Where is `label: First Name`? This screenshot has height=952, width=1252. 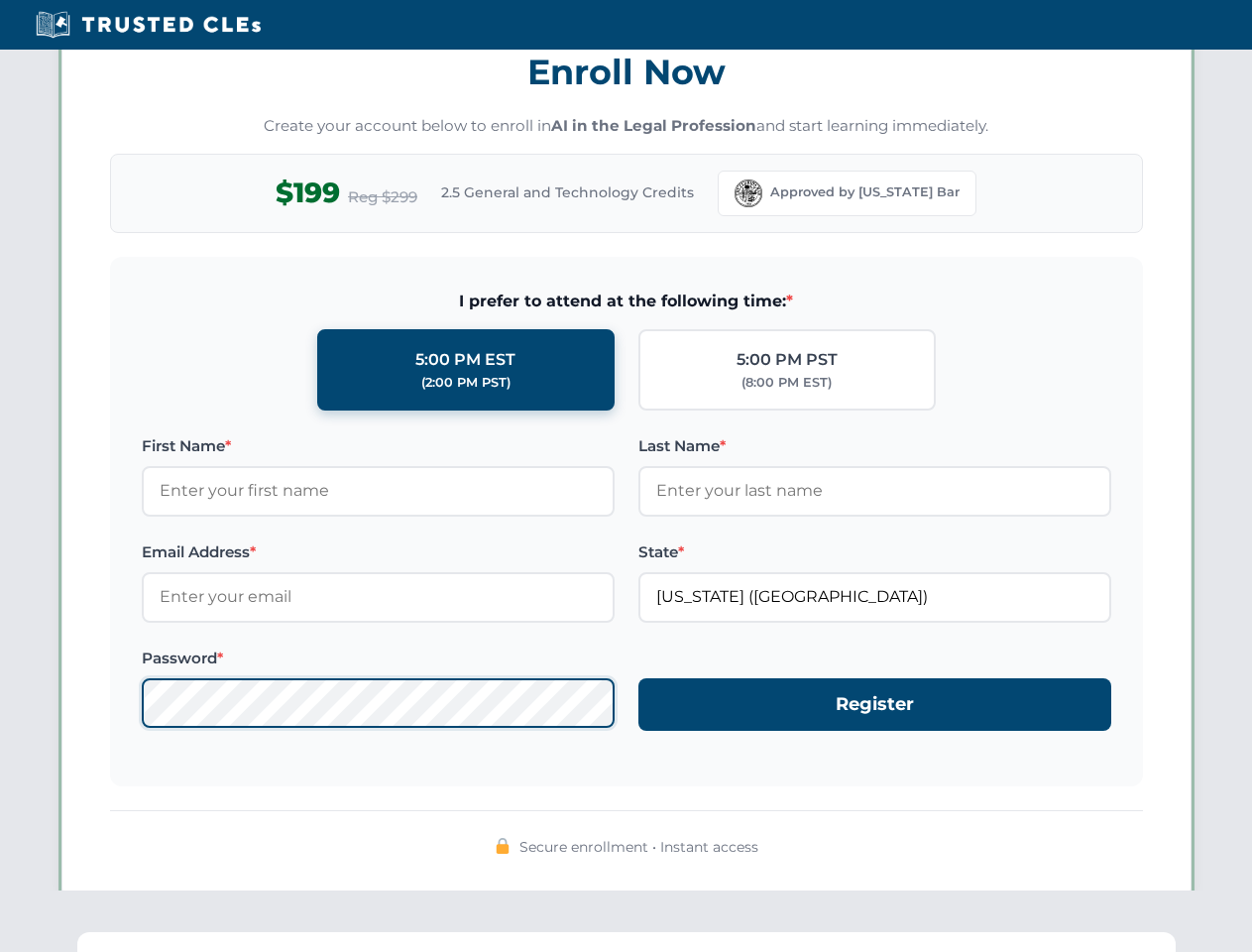
label: First Name is located at coordinates (378, 446).